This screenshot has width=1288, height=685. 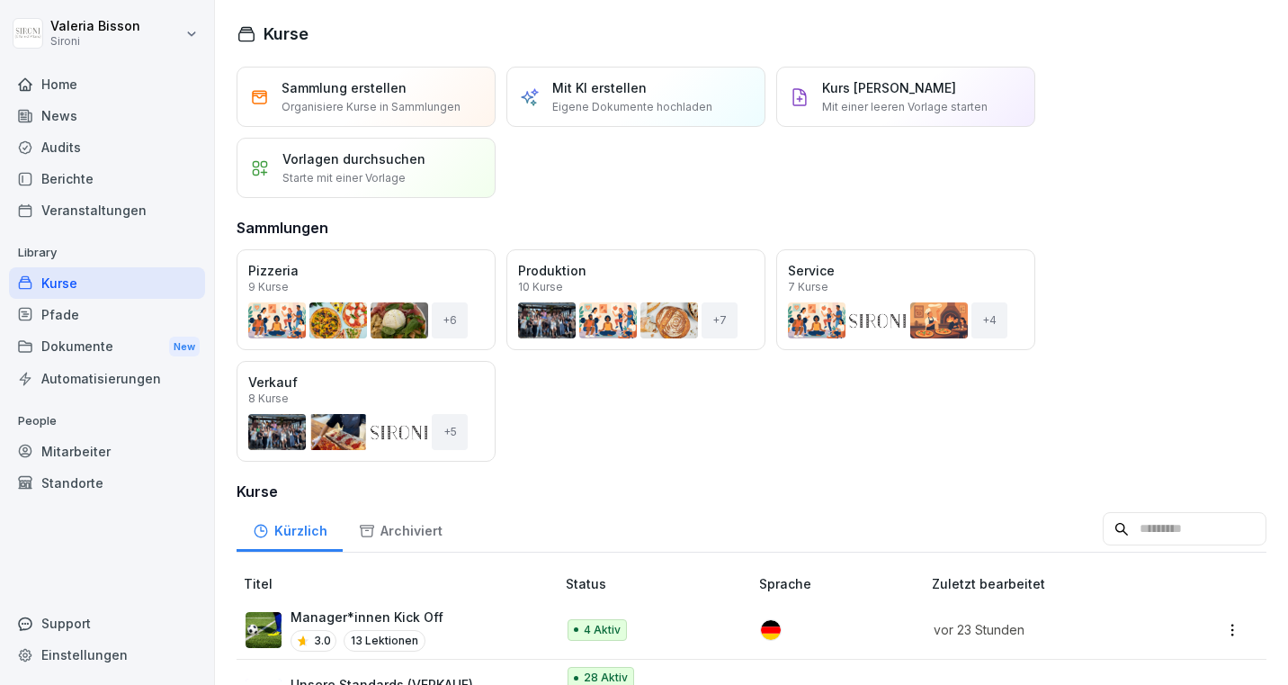 I want to click on p: 4 Aktiv, so click(x=602, y=630).